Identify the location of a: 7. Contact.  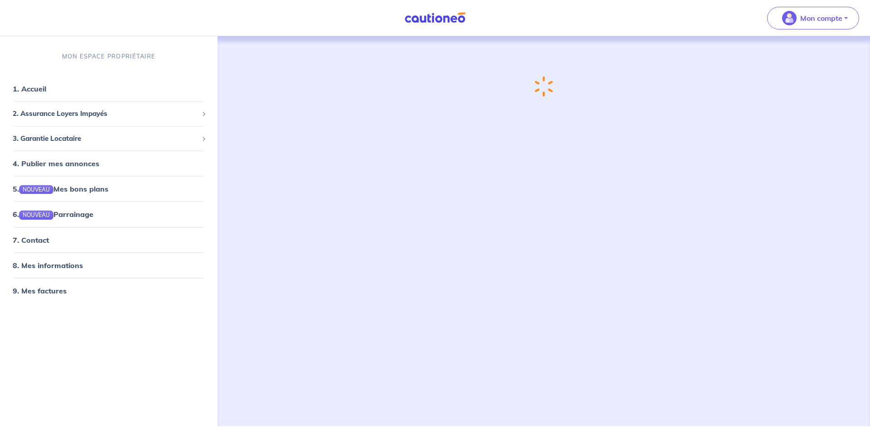
(31, 240).